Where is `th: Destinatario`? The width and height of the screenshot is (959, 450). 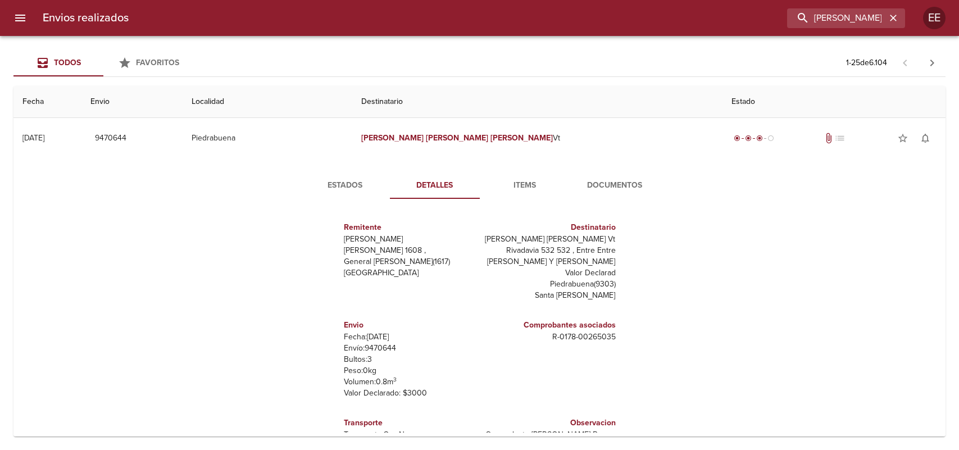 th: Destinatario is located at coordinates (537, 102).